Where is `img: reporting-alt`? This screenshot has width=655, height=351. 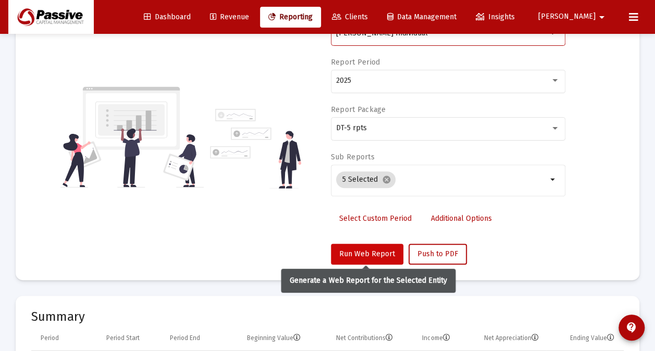 img: reporting-alt is located at coordinates (255, 149).